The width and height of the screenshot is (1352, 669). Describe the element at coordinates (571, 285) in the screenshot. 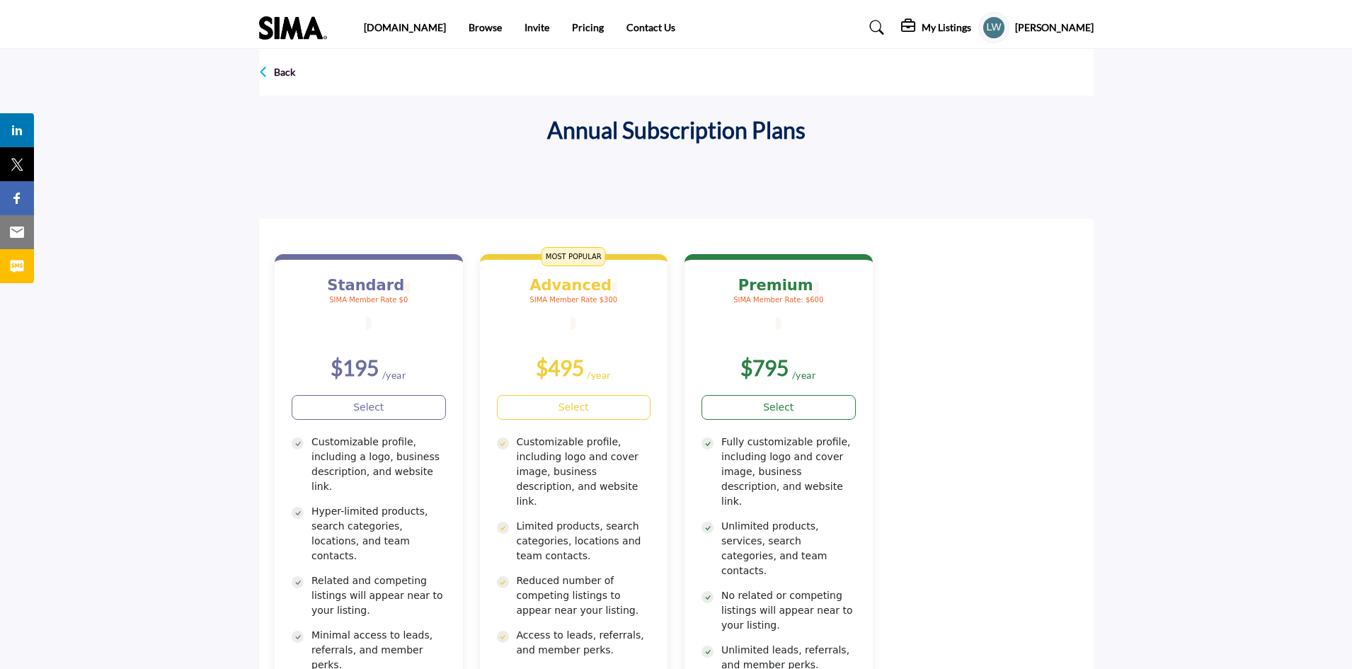

I see `b: Advanced` at that location.